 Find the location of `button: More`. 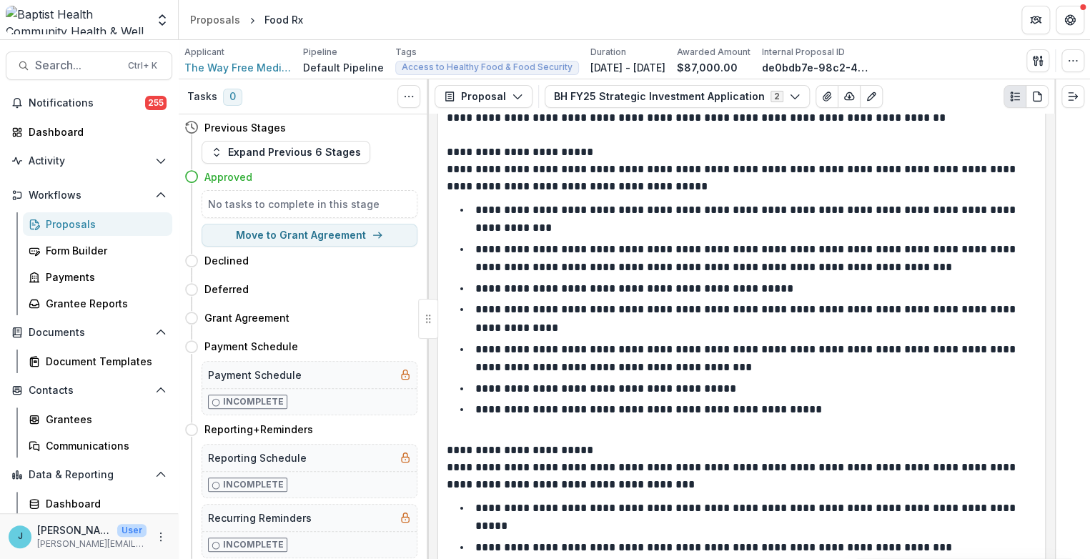

button: More is located at coordinates (161, 537).